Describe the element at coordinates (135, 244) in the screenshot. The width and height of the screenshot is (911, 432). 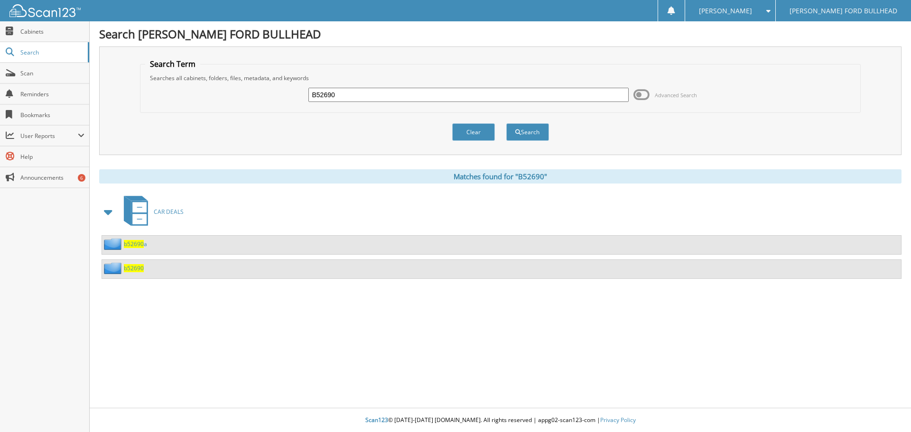
I see `a: b52690a` at that location.